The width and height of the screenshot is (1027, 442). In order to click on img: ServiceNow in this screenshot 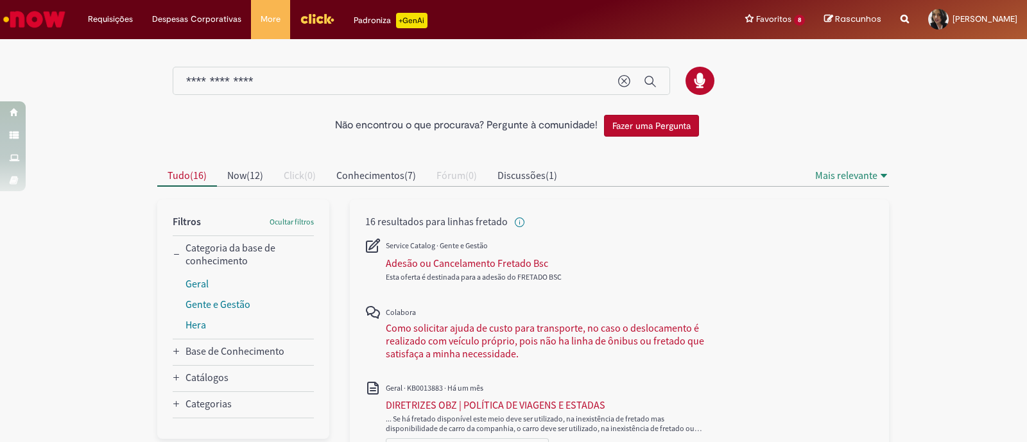, I will do `click(34, 19)`.